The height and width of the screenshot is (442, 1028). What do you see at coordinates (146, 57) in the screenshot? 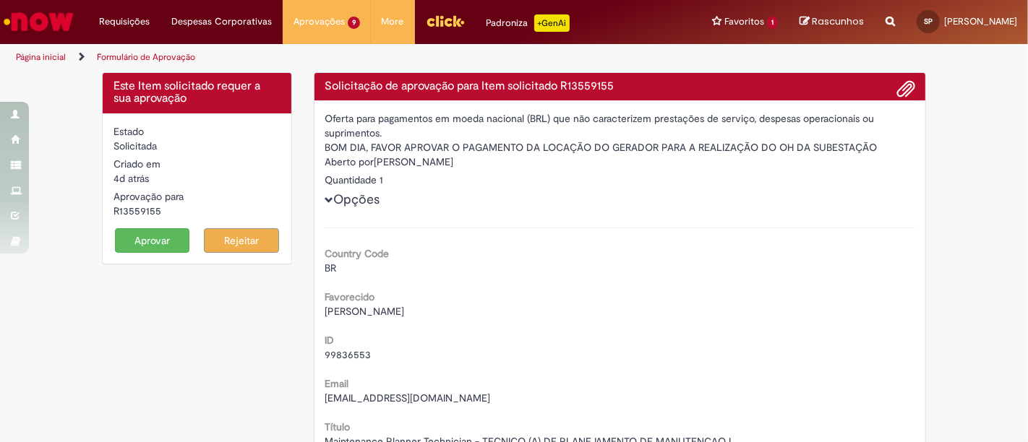
I see `a: Formulário de Aprovação` at bounding box center [146, 57].